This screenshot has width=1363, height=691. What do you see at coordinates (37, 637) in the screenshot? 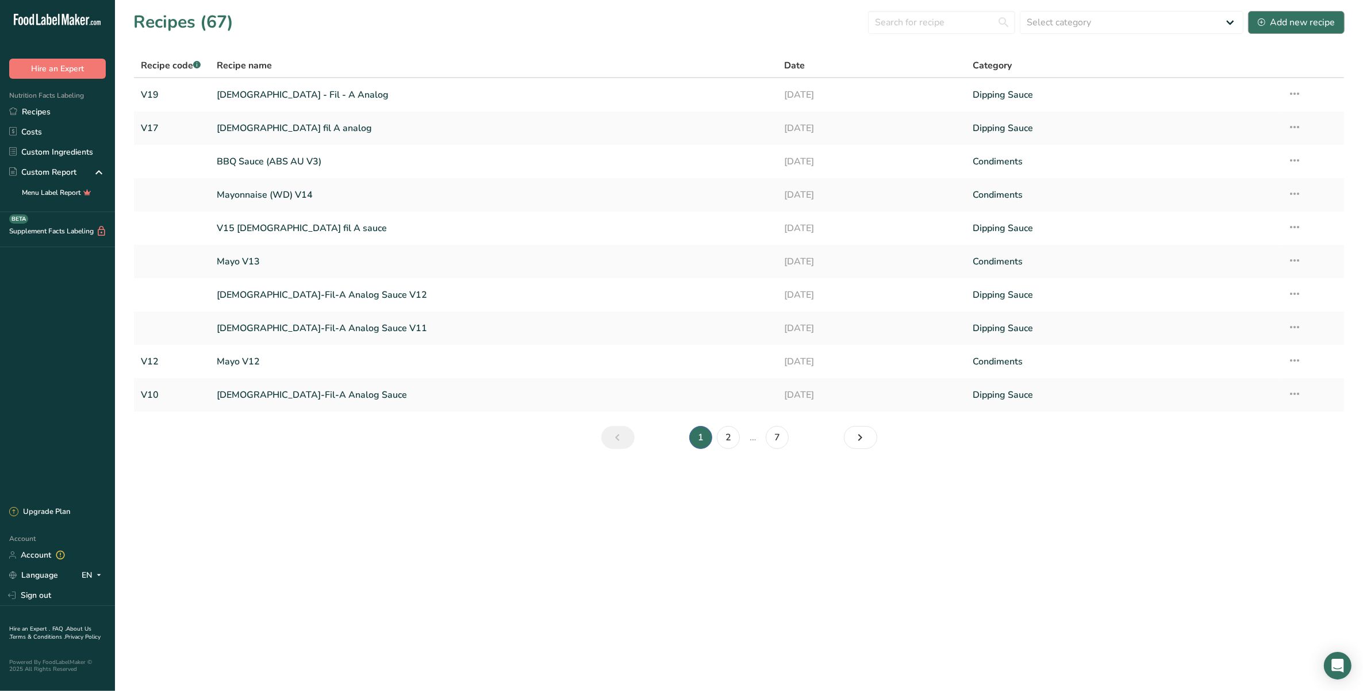
I see `a: Terms & Conditions .` at bounding box center [37, 637].